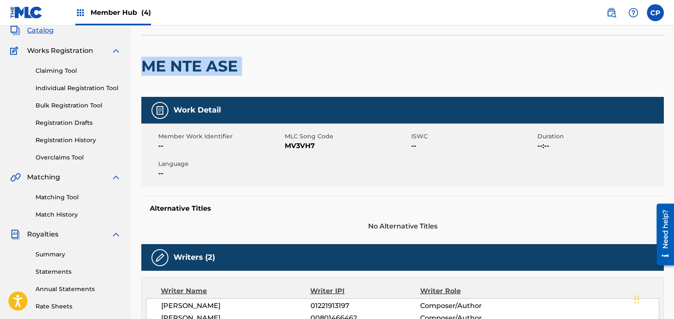  Describe the element at coordinates (235, 291) in the screenshot. I see `div: Writer Name` at that location.